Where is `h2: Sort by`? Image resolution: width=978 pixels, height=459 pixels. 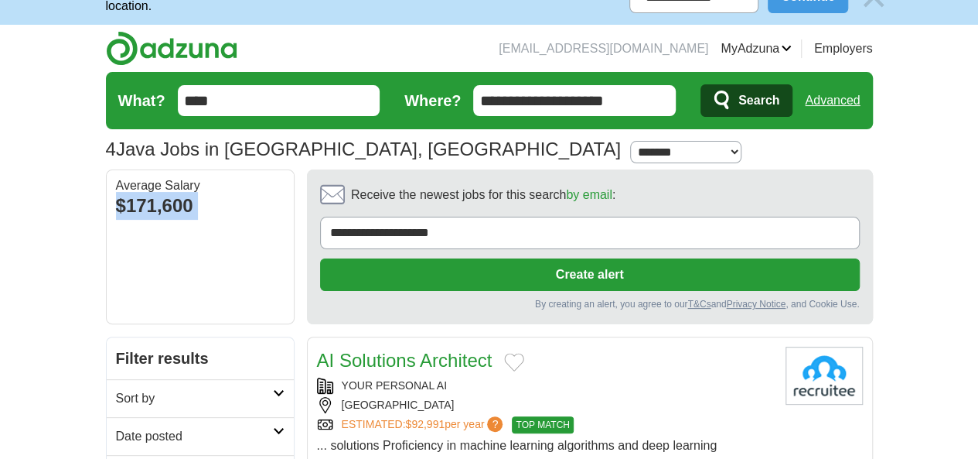 h2: Sort by is located at coordinates (194, 398).